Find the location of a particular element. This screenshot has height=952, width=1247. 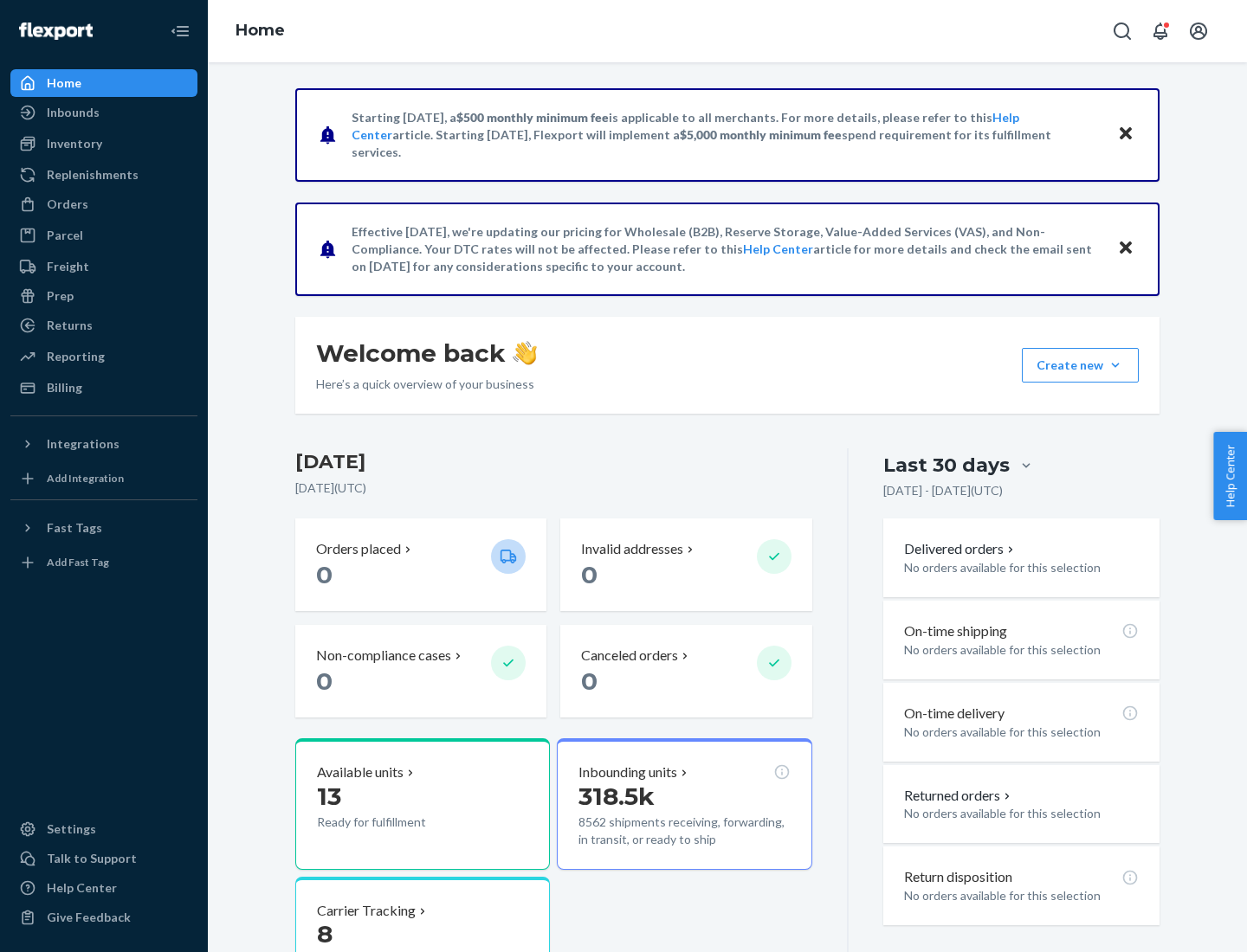

span: $500 monthly minimum fee is located at coordinates (533, 117).